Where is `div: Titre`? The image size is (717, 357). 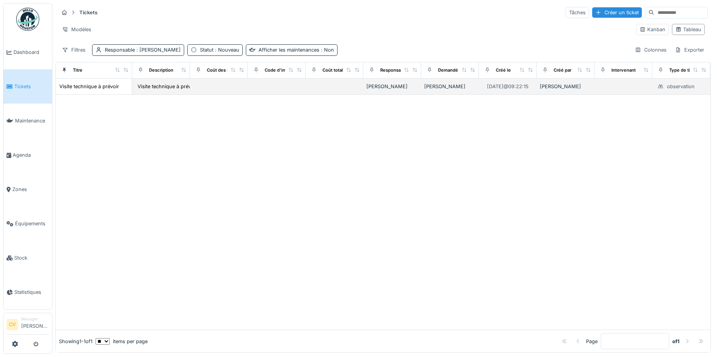 div: Titre is located at coordinates (77, 70).